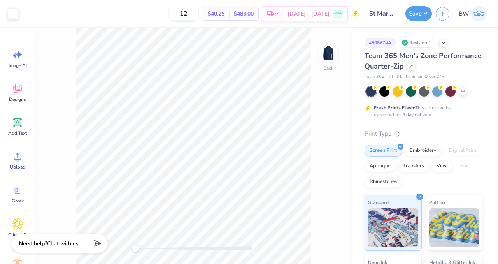 This screenshot has width=498, height=264. I want to click on div: Rhinestones, so click(383, 182).